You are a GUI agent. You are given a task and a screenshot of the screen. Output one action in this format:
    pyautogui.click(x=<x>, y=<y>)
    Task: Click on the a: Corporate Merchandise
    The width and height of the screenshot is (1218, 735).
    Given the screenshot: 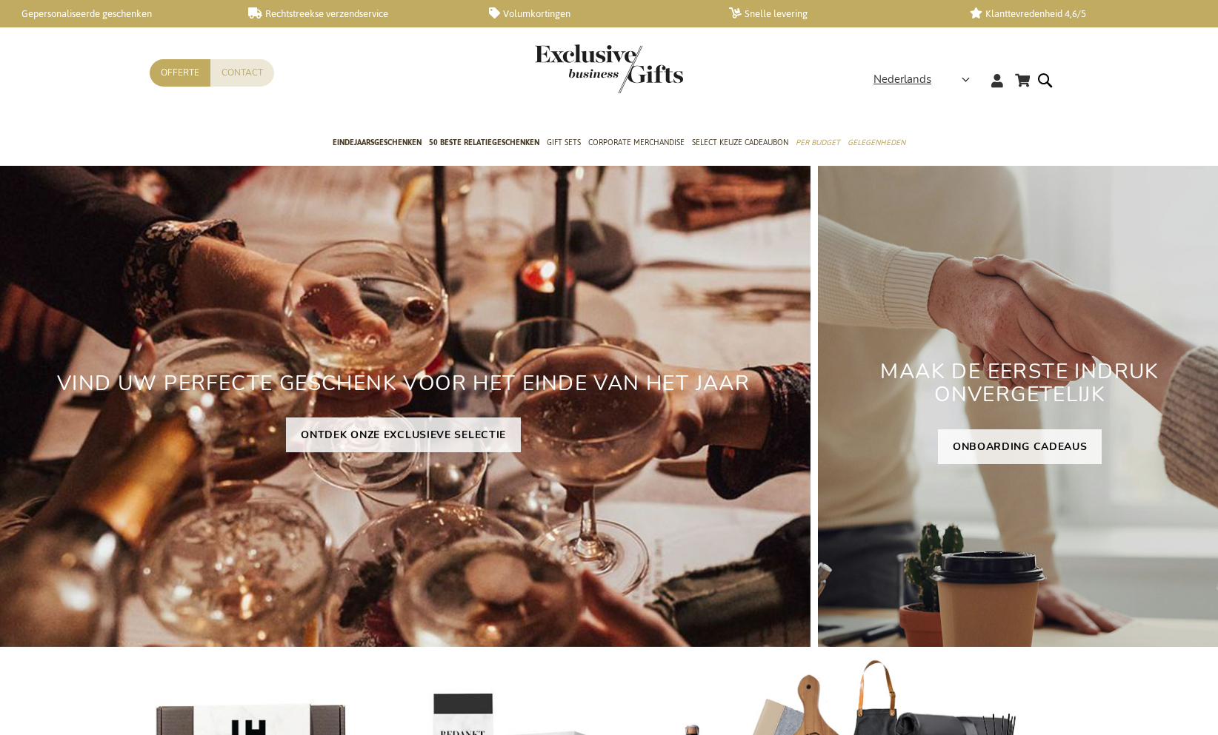 What is the action you would take?
    pyautogui.click(x=636, y=144)
    